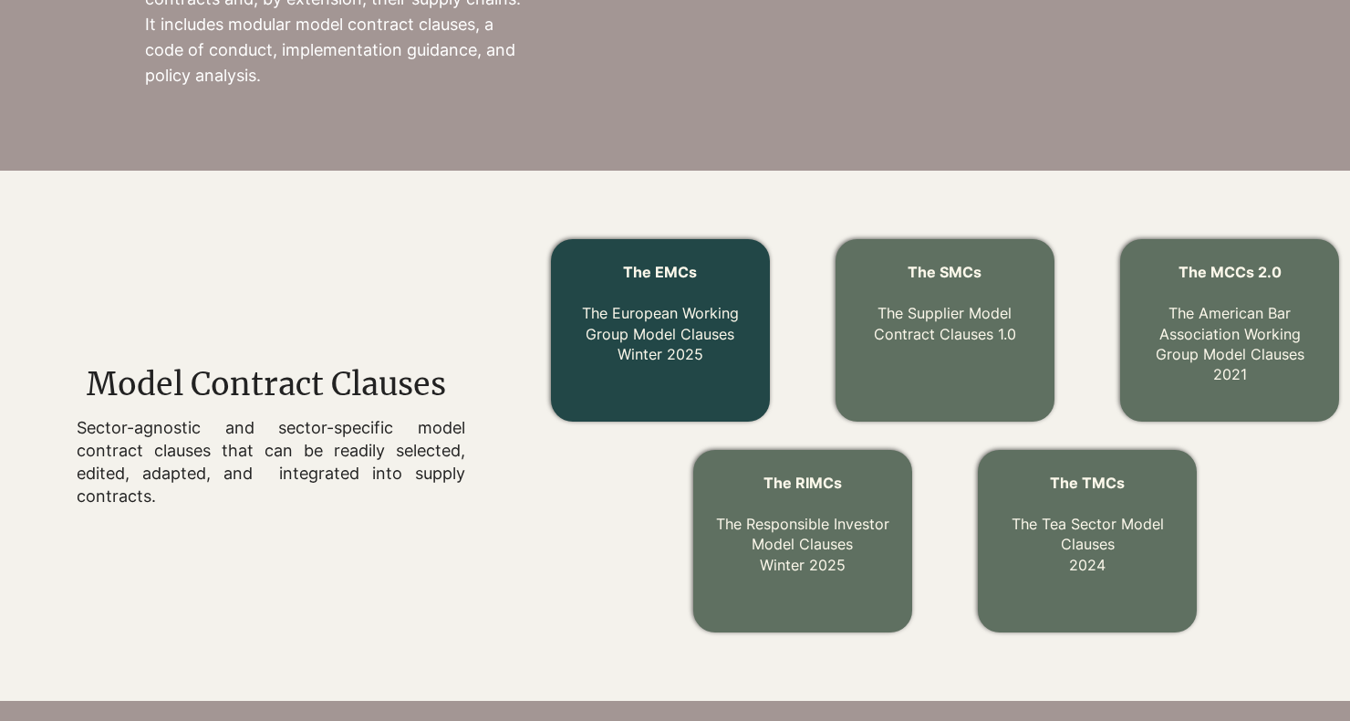 This screenshot has height=721, width=1350. Describe the element at coordinates (266, 384) in the screenshot. I see `span: Model Contract Clauses` at that location.